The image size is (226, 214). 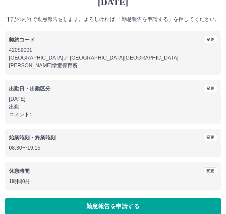 What do you see at coordinates (22, 40) in the screenshot?
I see `b: 契約コード` at bounding box center [22, 40].